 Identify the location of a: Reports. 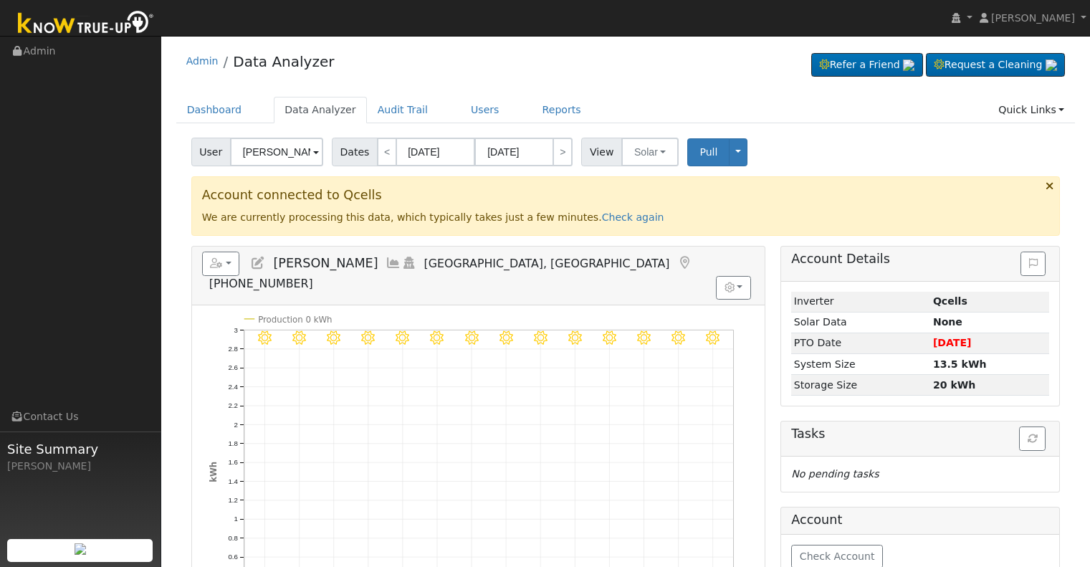
(562, 110).